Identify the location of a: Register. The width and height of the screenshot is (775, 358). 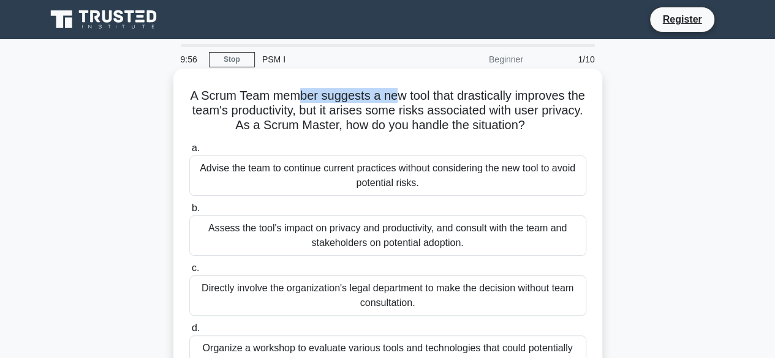
(682, 19).